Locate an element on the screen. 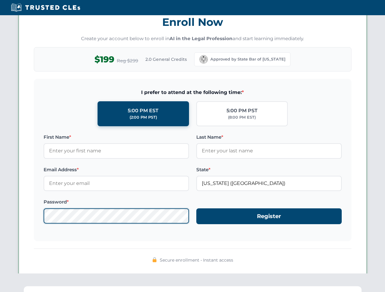 The height and width of the screenshot is (292, 385). span: 2.0 General Credits is located at coordinates (166, 59).